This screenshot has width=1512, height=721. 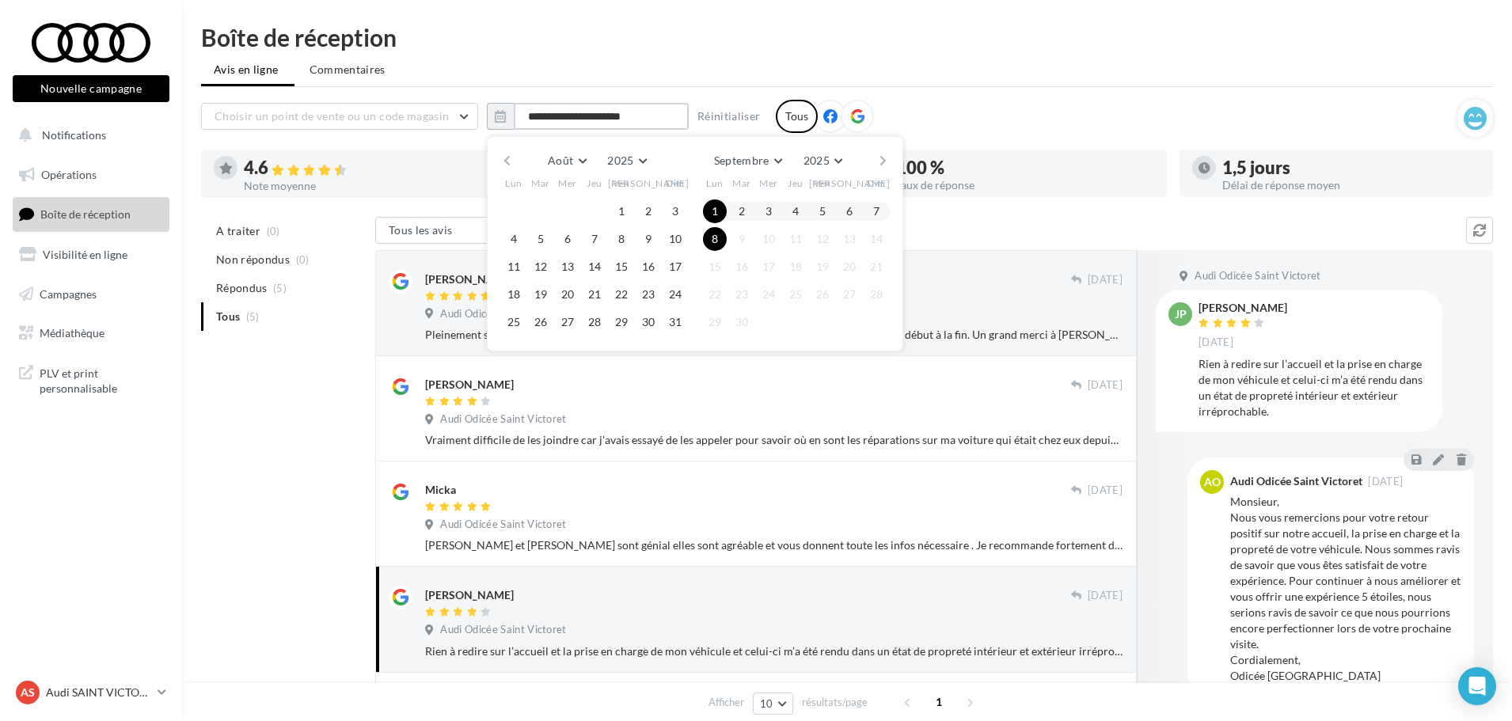 What do you see at coordinates (69, 174) in the screenshot?
I see `span: Opérations` at bounding box center [69, 174].